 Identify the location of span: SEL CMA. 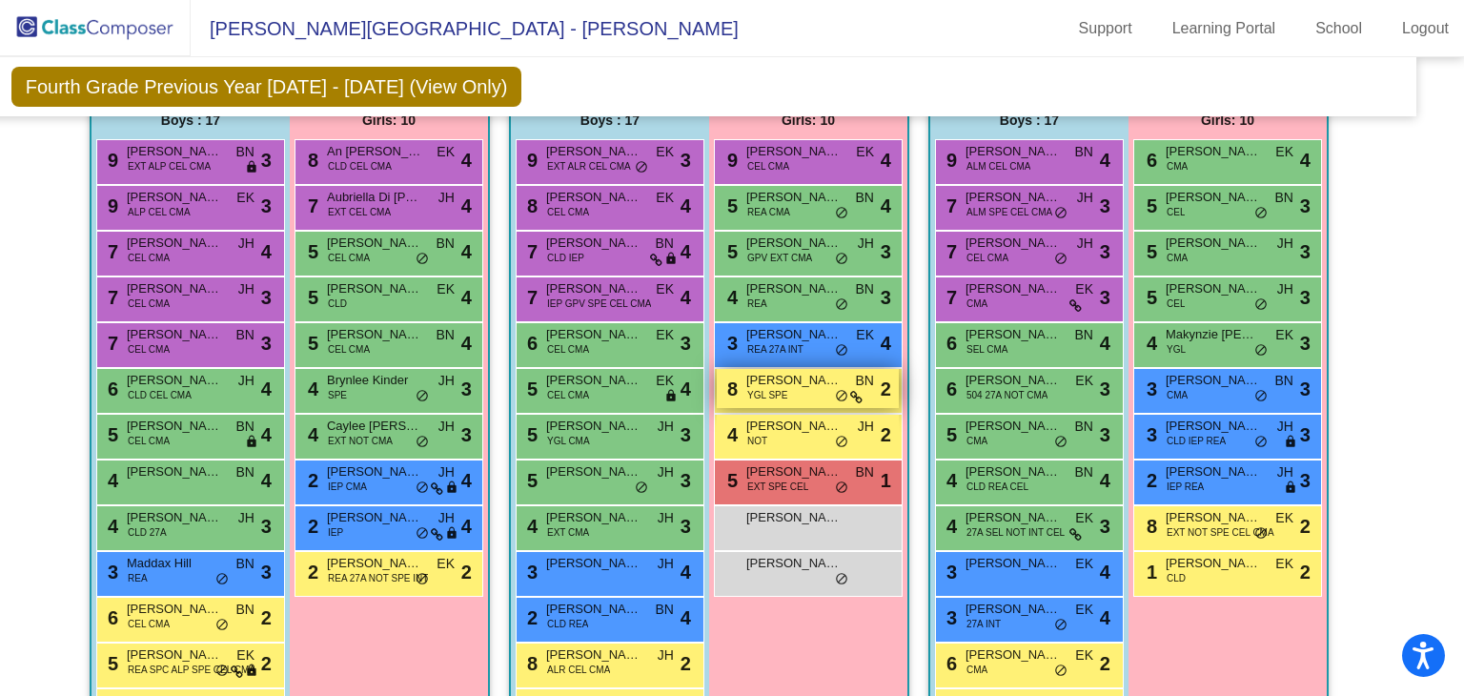
(988, 349).